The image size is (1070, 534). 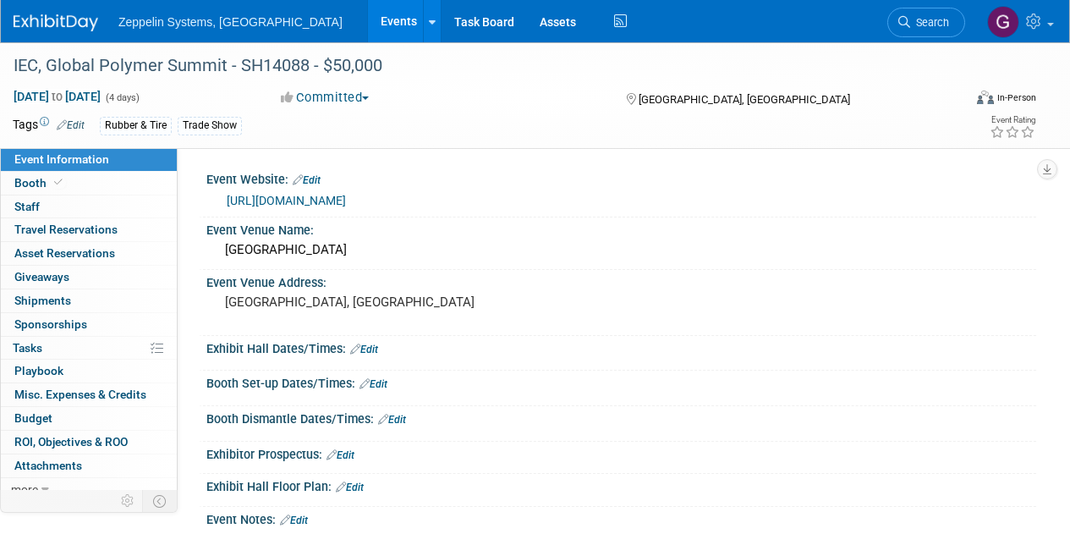 What do you see at coordinates (57, 96) in the screenshot?
I see `span: to` at bounding box center [57, 96].